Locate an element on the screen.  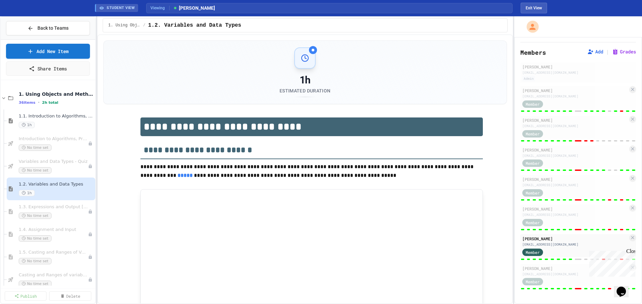
div: My Account is located at coordinates (530, 27).